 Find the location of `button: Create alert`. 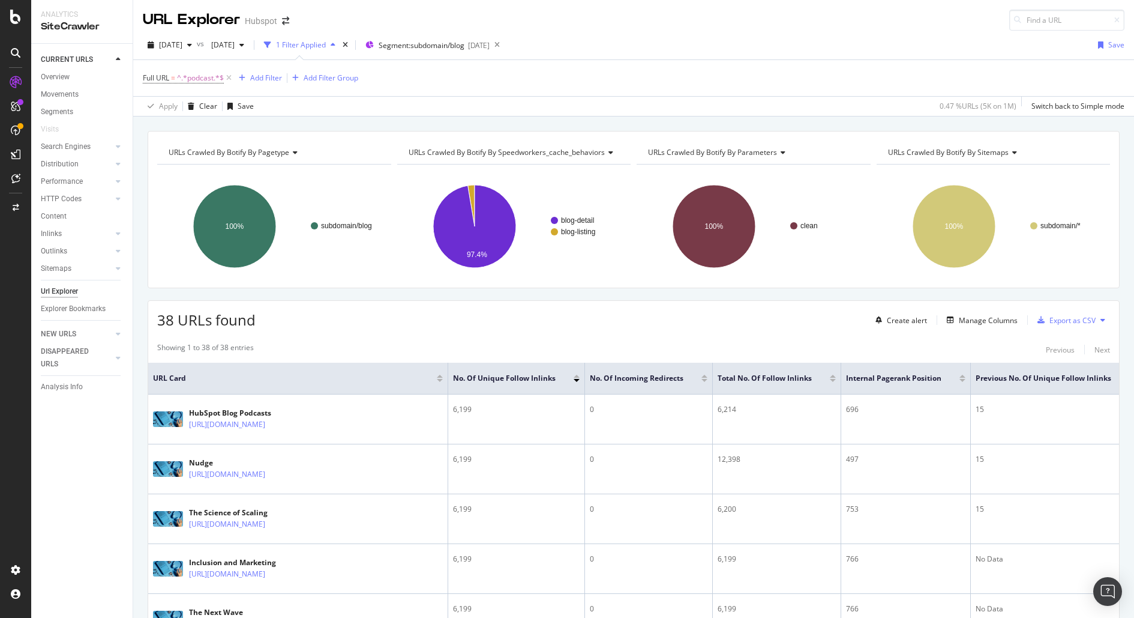

button: Create alert is located at coordinates (899, 320).